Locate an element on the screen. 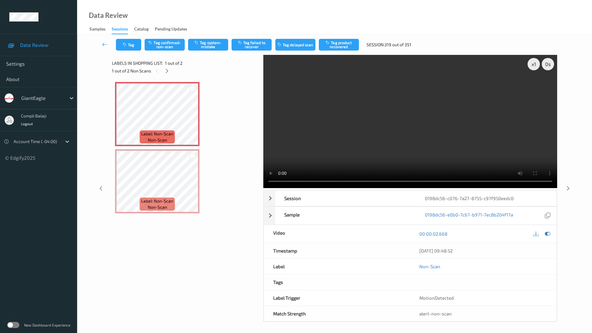  div: x 1 is located at coordinates (533, 64).